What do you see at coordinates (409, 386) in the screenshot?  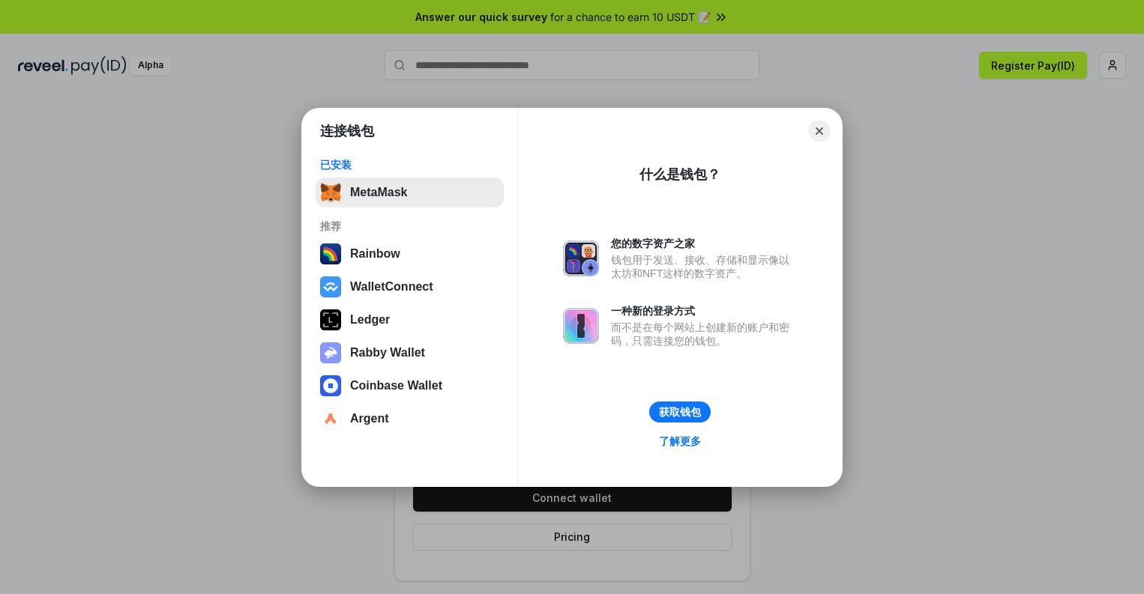 I see `button: Coinbase Wallet` at bounding box center [409, 386].